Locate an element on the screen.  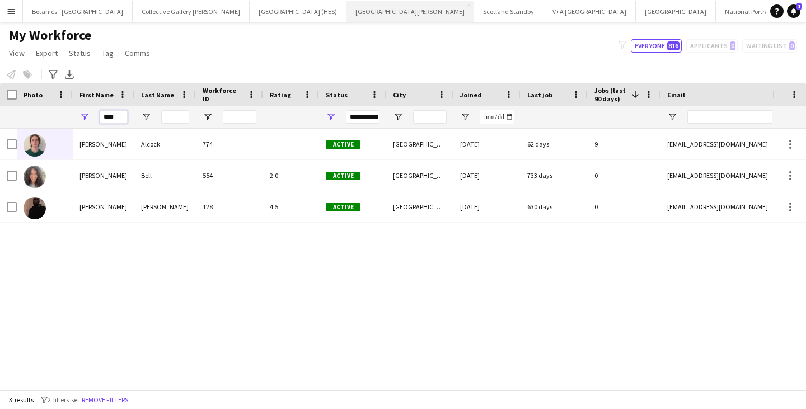
span: 2 filters set is located at coordinates (63, 400).